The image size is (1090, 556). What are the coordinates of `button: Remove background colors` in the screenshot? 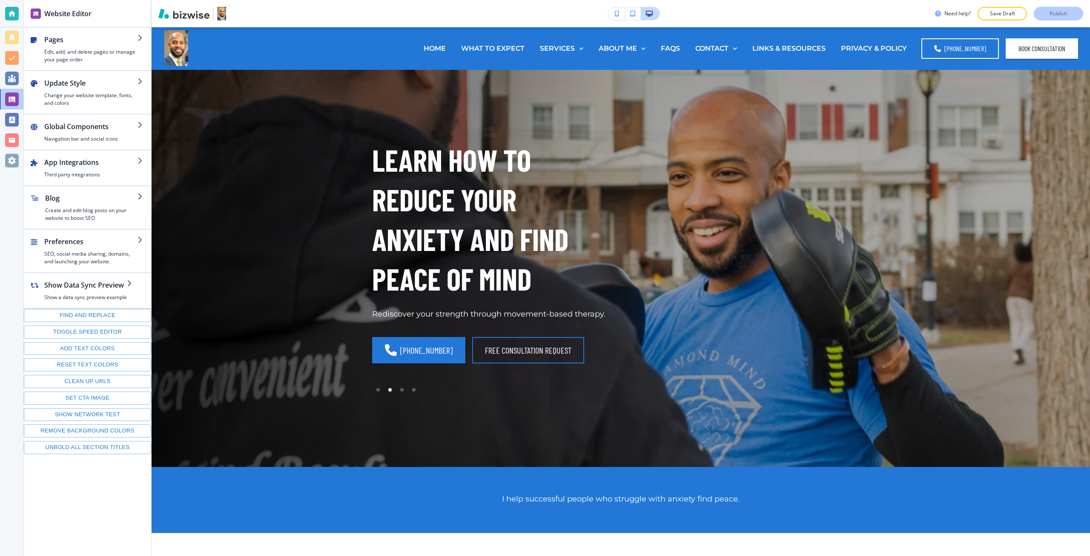 It's located at (87, 430).